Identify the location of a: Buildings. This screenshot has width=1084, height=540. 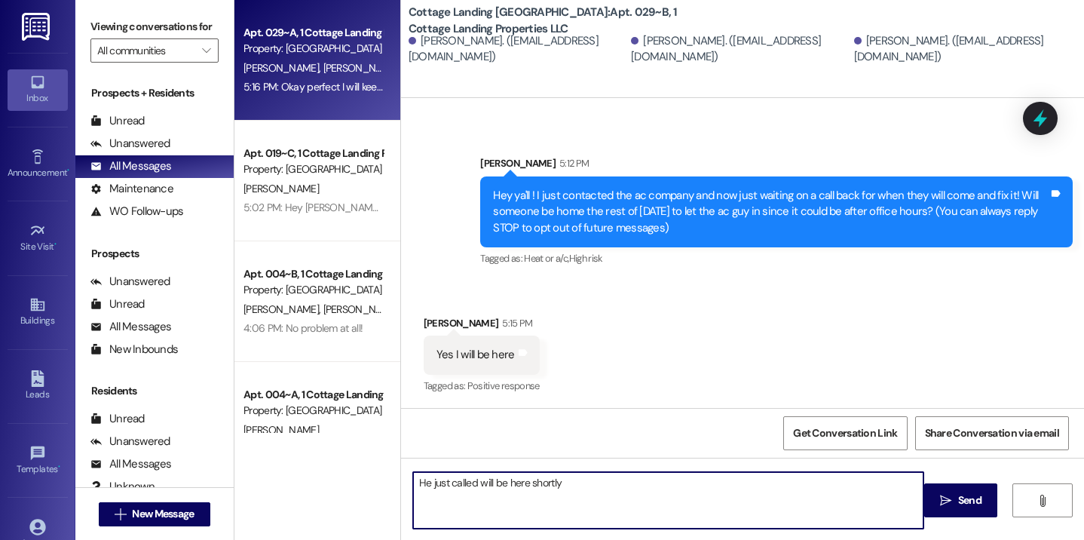
(38, 312).